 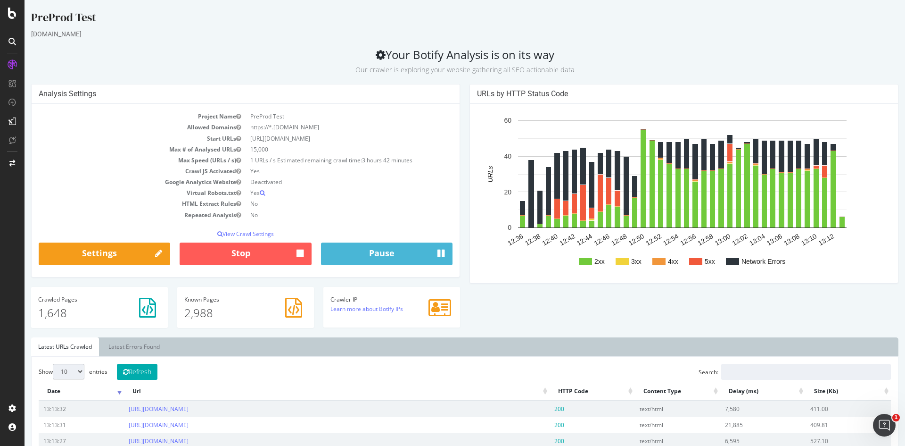 I want to click on th: Content Type: activate to sort column ascending, so click(x=653, y=391).